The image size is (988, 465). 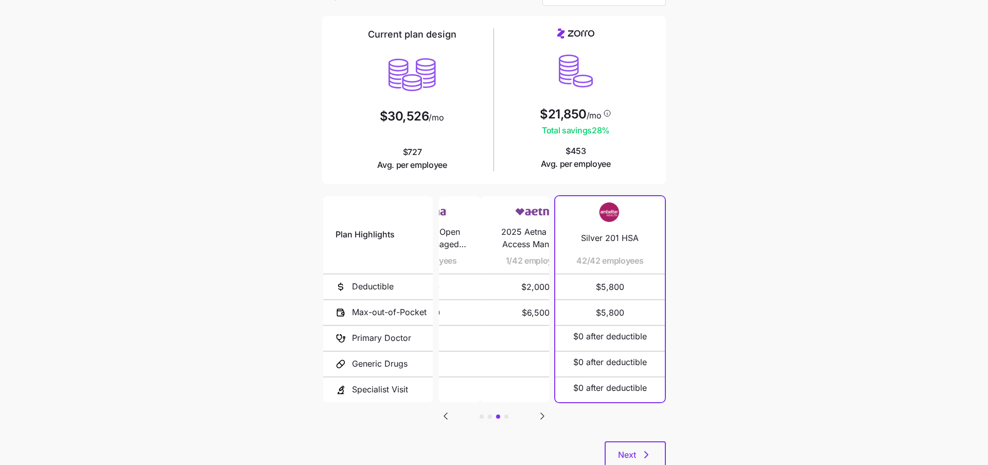 I want to click on span: $727, so click(x=412, y=159).